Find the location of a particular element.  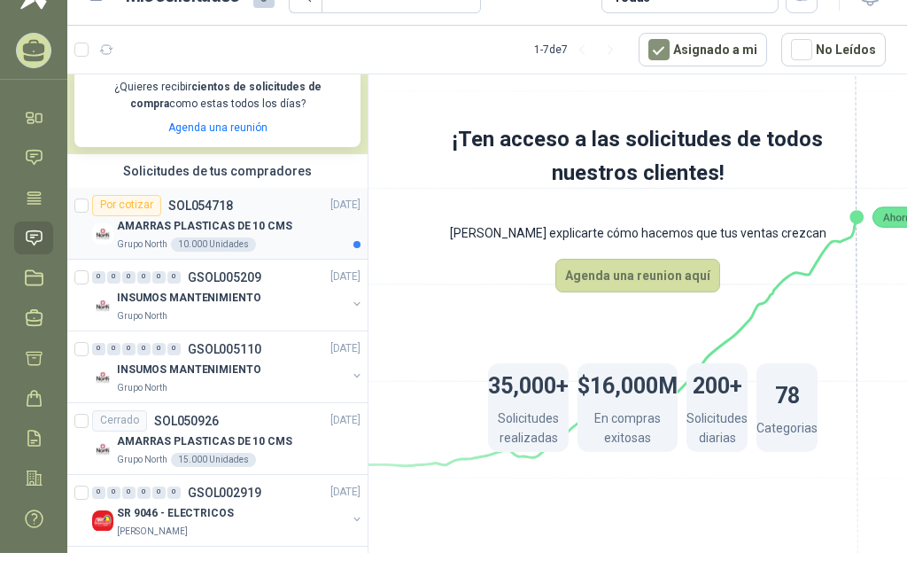

h1: 78 is located at coordinates (788, 393).